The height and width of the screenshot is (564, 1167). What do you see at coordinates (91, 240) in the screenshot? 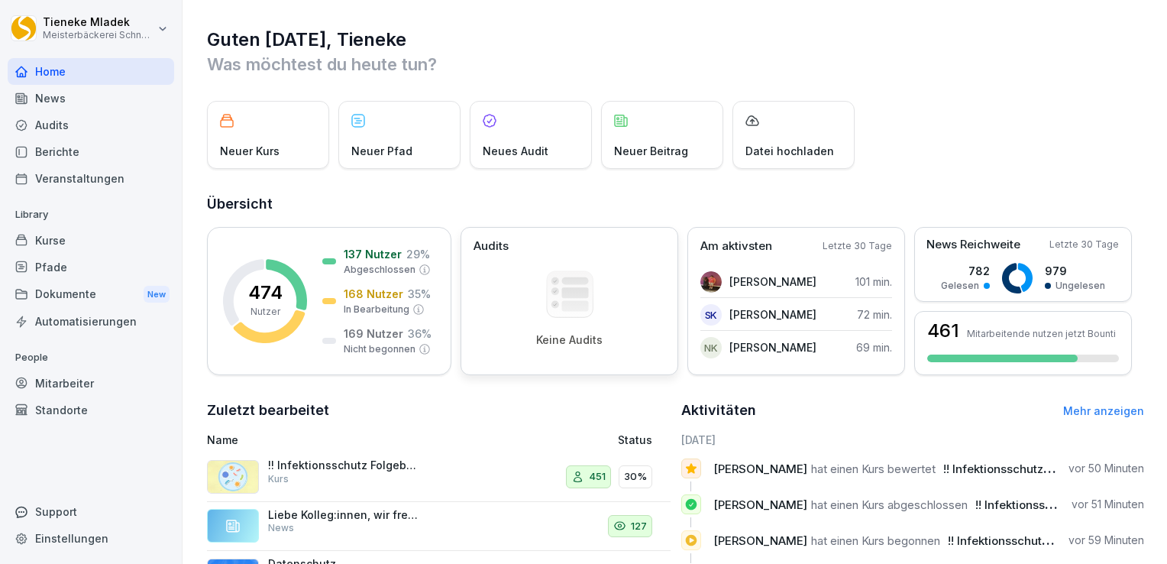
I see `div: Kurse` at bounding box center [91, 240].